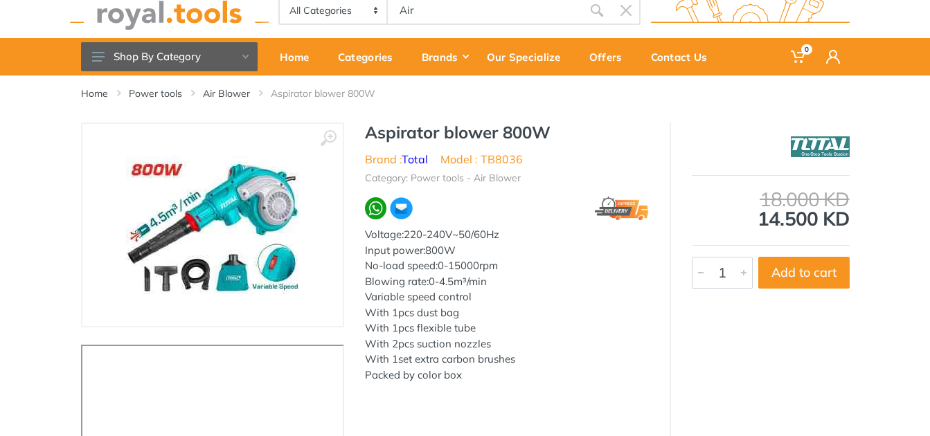  Describe the element at coordinates (528, 57) in the screenshot. I see `a: Our Specialize` at that location.